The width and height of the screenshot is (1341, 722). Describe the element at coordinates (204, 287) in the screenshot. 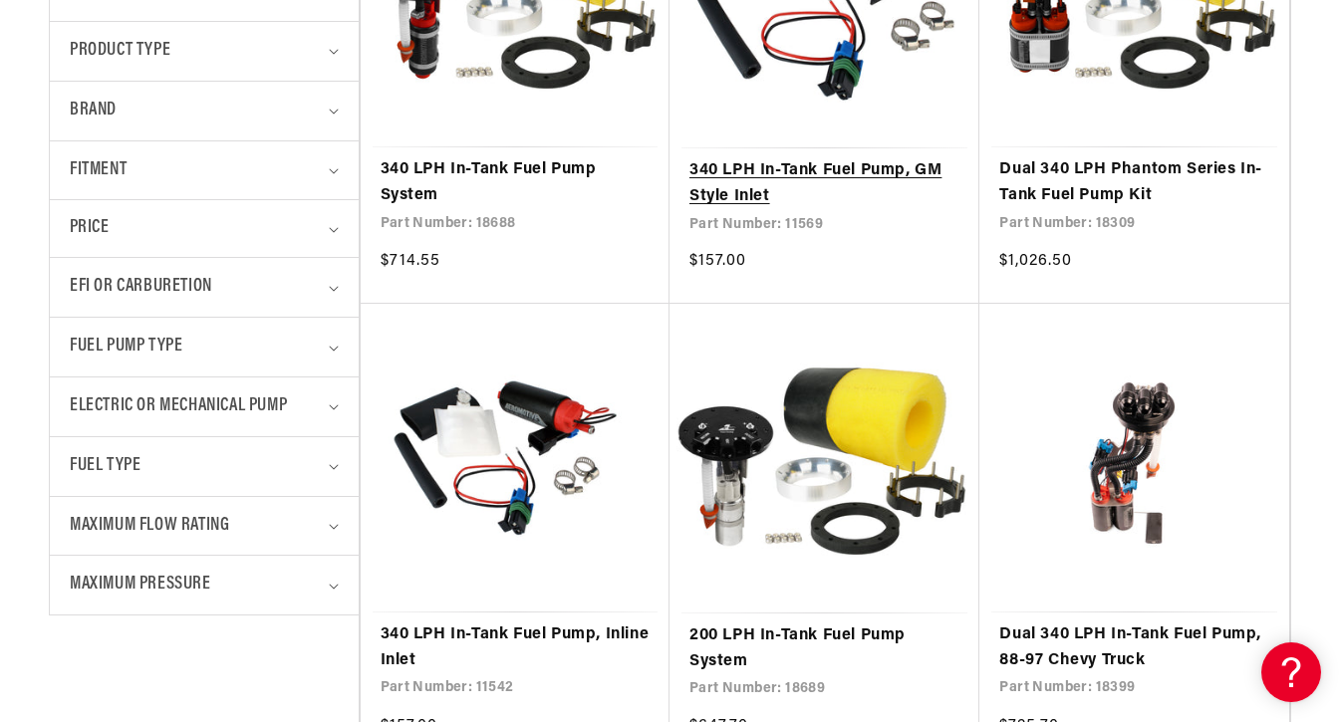

I see `summary: EFI or Carburetion (0 selected)` at that location.